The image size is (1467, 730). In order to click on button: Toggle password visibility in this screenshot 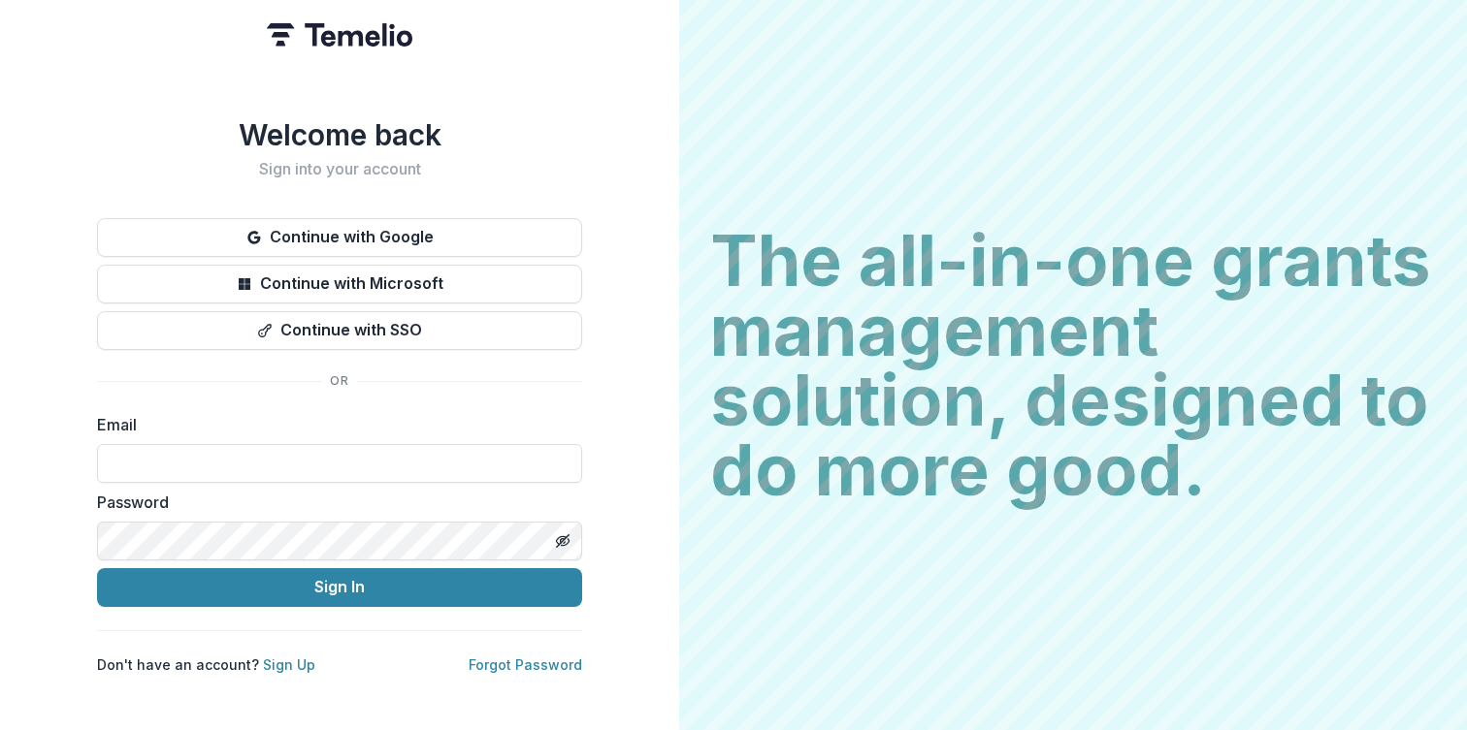, I will do `click(563, 541)`.